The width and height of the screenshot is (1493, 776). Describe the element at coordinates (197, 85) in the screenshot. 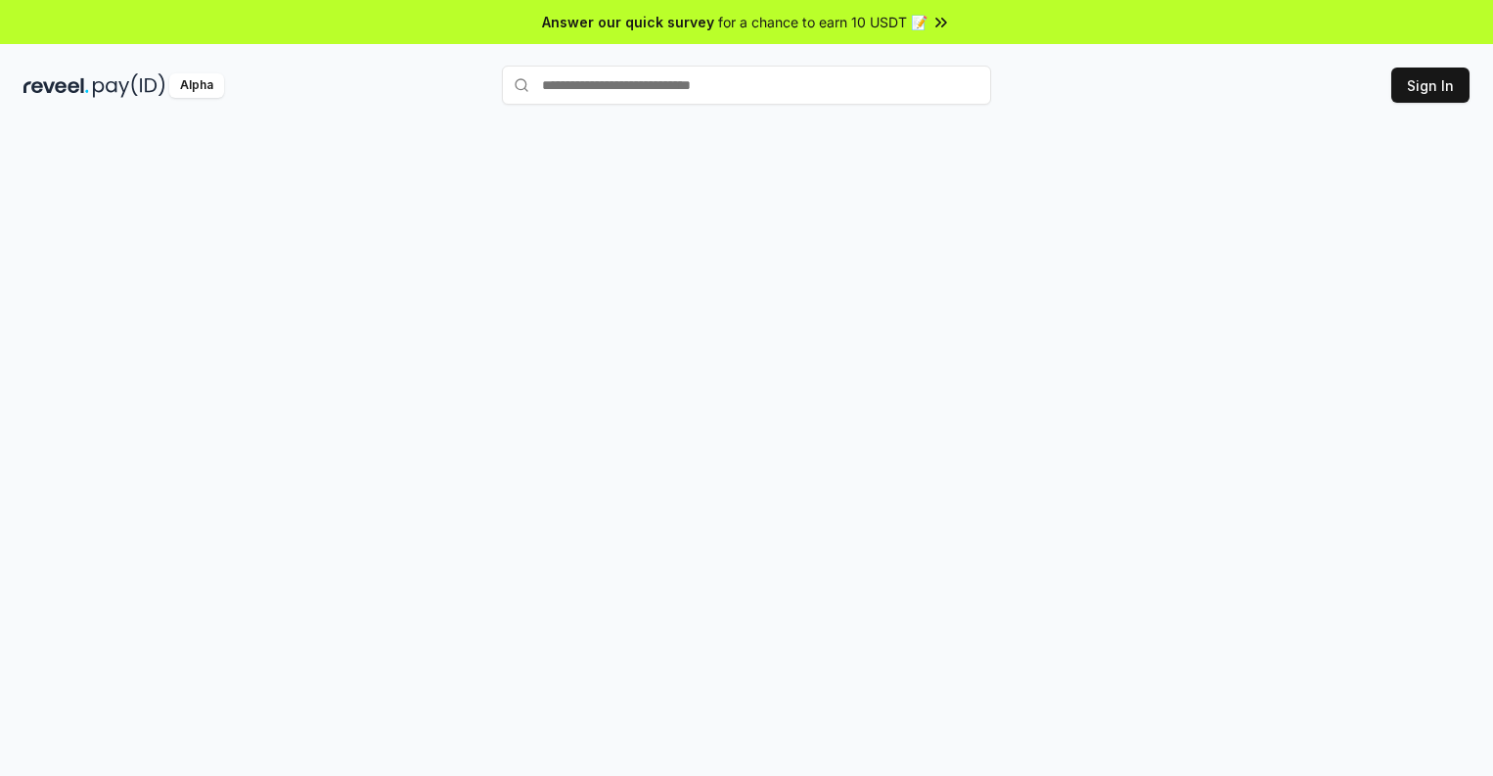

I see `div: Alpha` at that location.